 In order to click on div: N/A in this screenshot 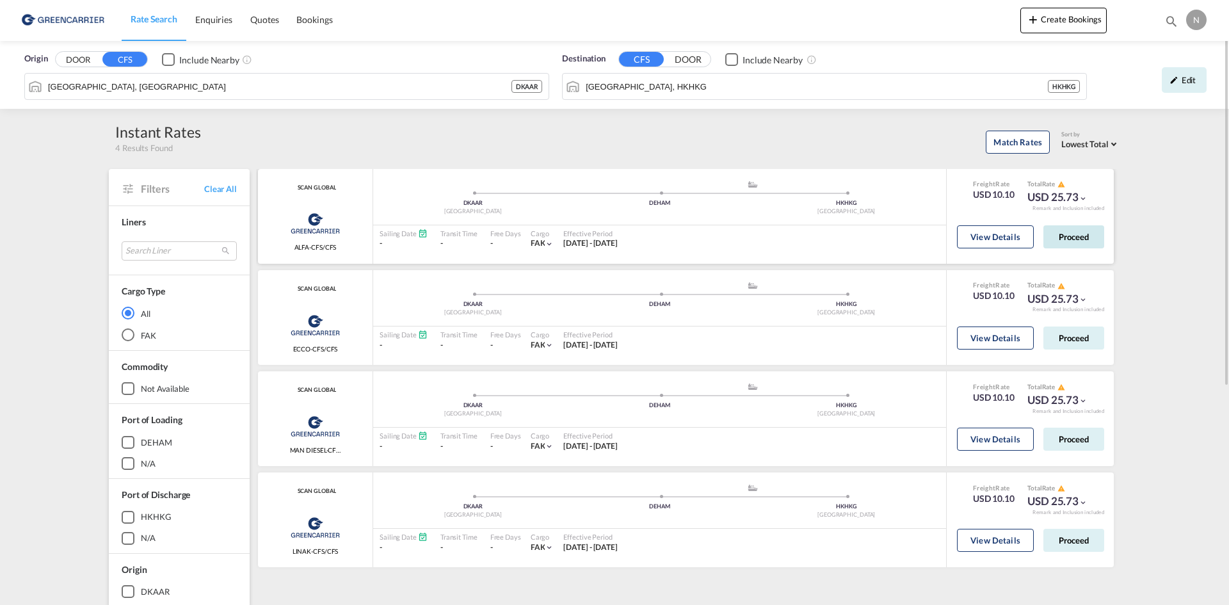, I will do `click(148, 538)`.